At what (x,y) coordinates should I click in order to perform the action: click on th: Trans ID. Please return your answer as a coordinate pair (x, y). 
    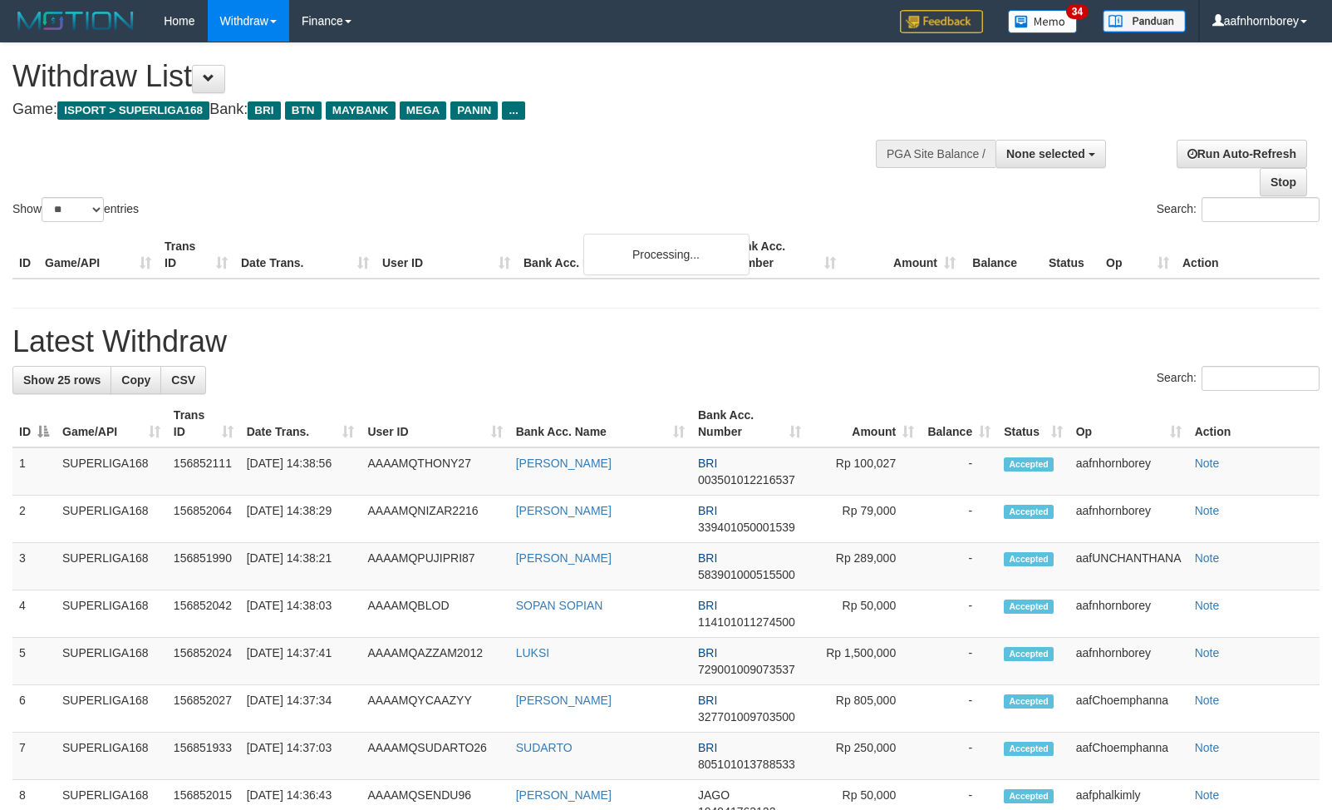
    Looking at the image, I should click on (196, 254).